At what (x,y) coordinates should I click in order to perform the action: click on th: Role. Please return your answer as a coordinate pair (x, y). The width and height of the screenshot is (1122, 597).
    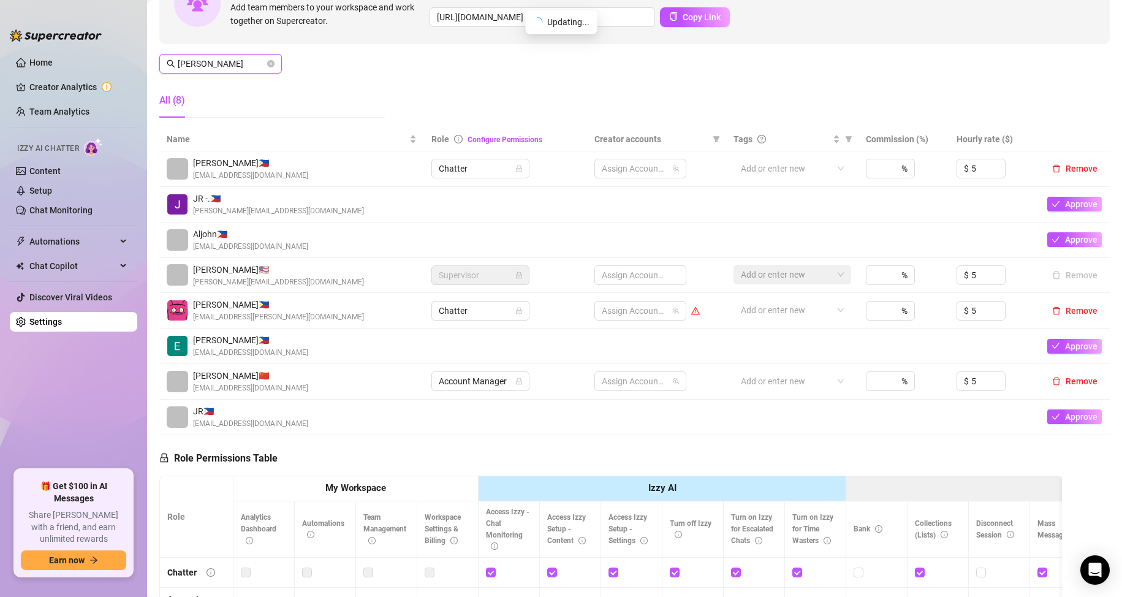
    Looking at the image, I should click on (197, 516).